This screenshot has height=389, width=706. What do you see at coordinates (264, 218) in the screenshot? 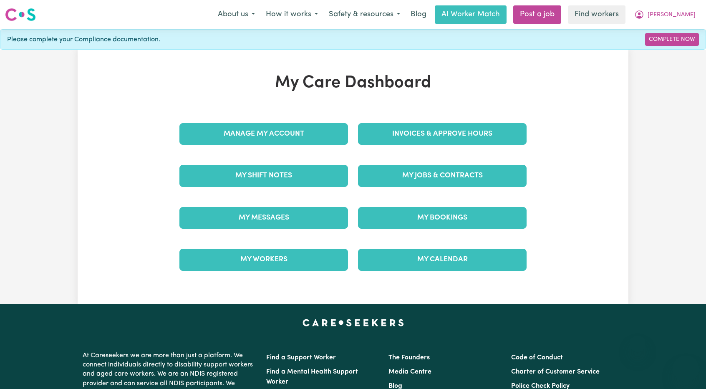
I see `a: My Messages` at bounding box center [264, 218].